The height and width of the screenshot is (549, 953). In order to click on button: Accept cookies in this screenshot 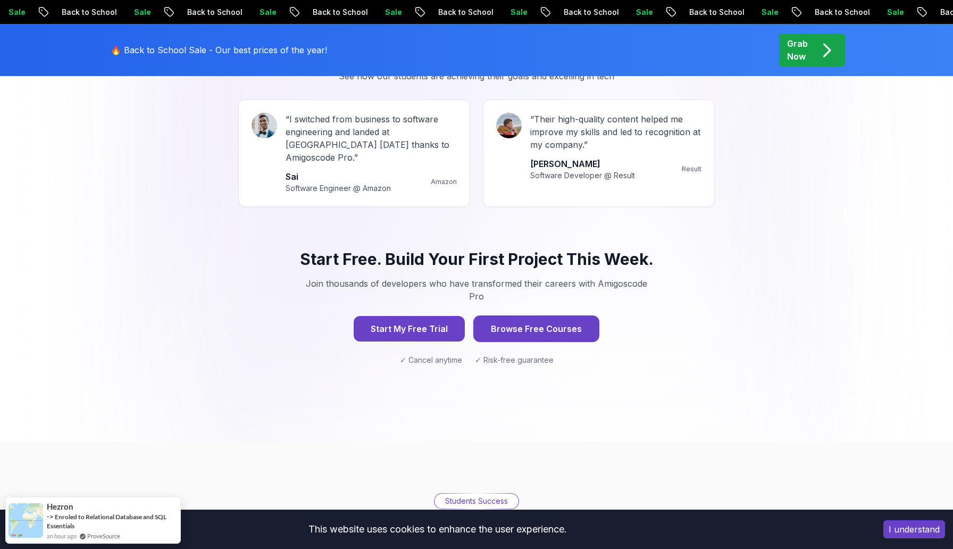, I will do `click(914, 529)`.